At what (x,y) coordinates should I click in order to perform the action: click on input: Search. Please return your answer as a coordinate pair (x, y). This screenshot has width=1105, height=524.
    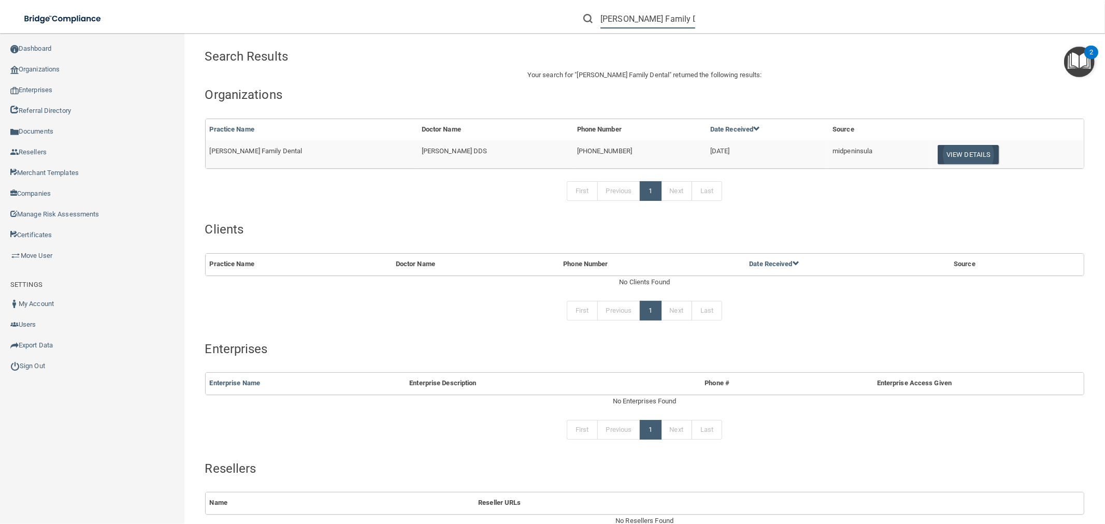
    Looking at the image, I should click on (648, 19).